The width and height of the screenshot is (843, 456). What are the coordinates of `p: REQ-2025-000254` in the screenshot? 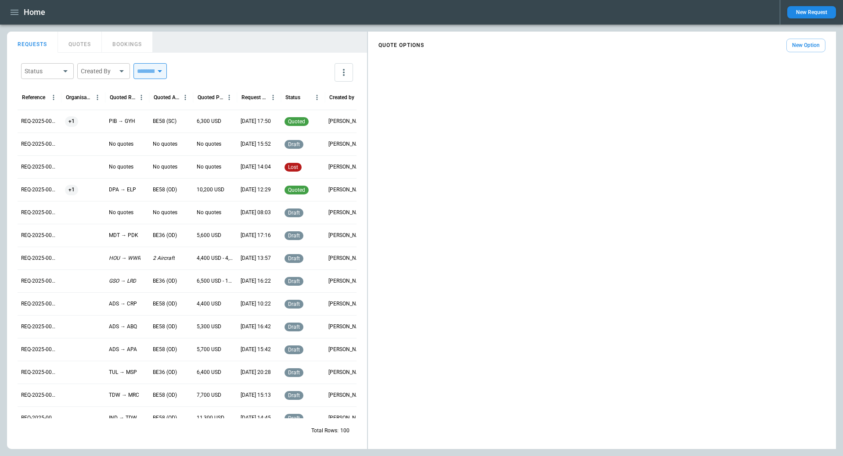 It's located at (40, 212).